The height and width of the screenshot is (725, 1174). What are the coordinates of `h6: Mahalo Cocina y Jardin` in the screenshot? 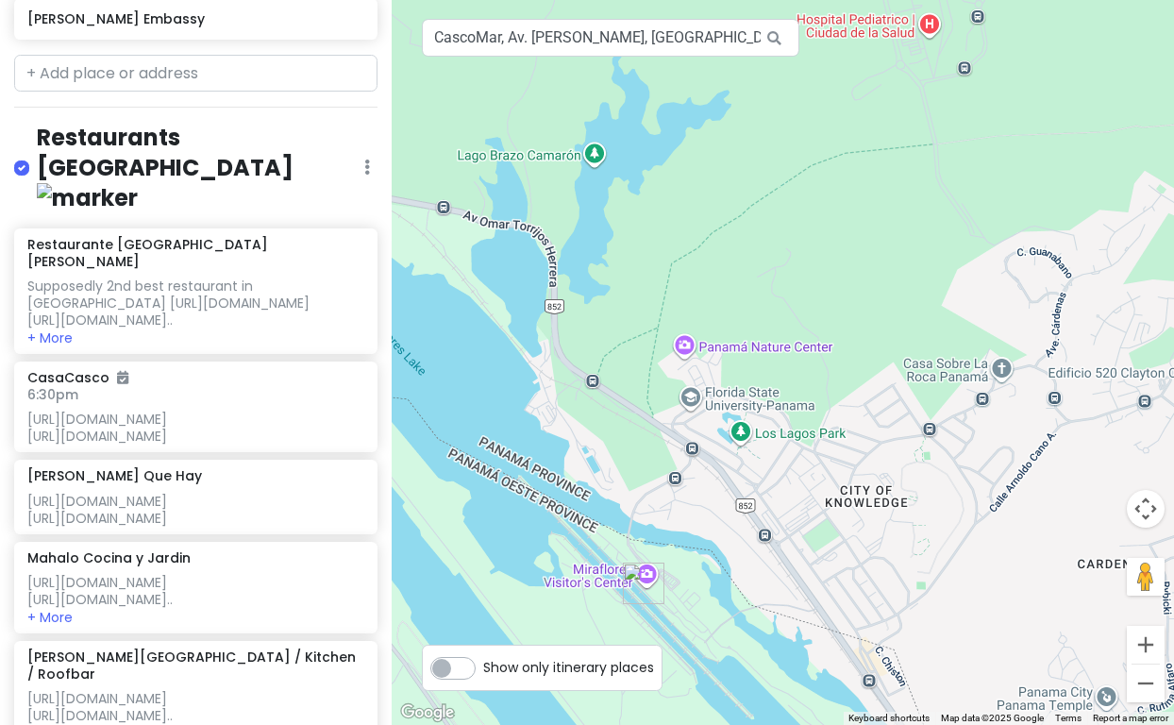 It's located at (109, 558).